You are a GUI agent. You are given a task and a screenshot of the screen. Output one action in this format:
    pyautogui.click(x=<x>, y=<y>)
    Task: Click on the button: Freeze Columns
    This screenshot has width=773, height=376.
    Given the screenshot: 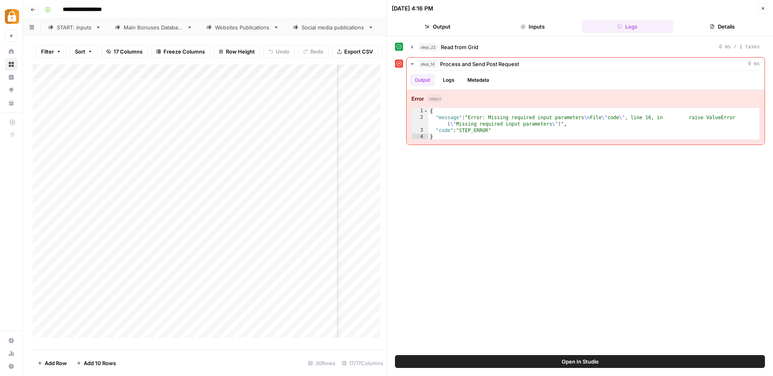 What is the action you would take?
    pyautogui.click(x=180, y=52)
    